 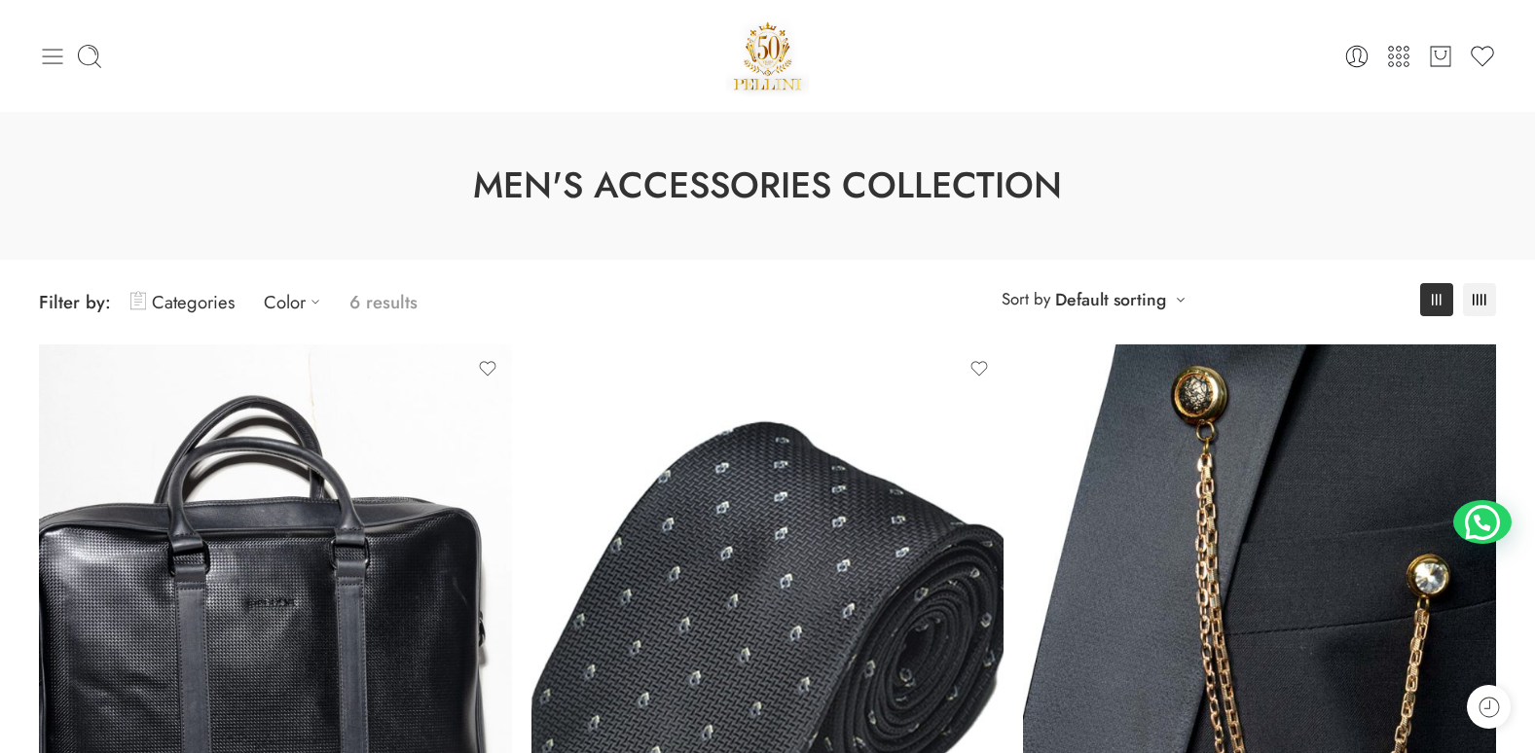 What do you see at coordinates (1482, 56) in the screenshot?
I see `a: Wishlist` at bounding box center [1482, 56].